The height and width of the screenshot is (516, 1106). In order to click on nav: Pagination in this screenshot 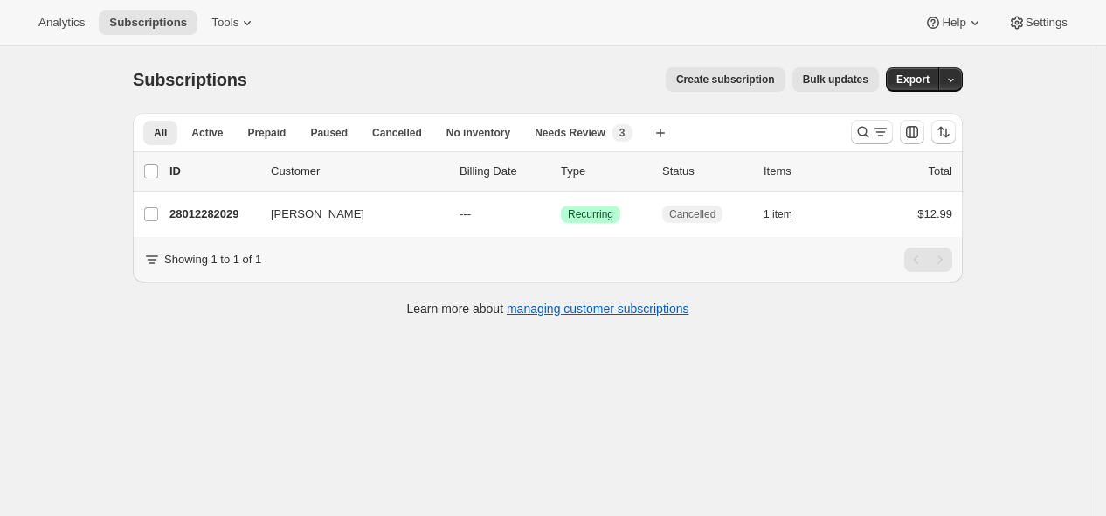, I will do `click(928, 260)`.